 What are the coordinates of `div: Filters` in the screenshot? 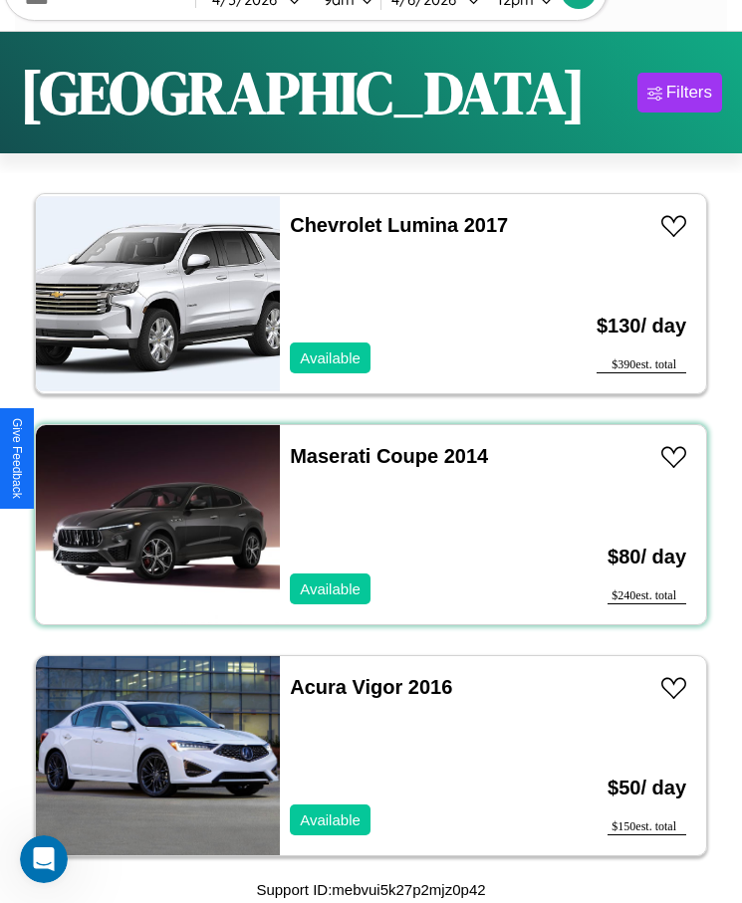 It's located at (689, 93).